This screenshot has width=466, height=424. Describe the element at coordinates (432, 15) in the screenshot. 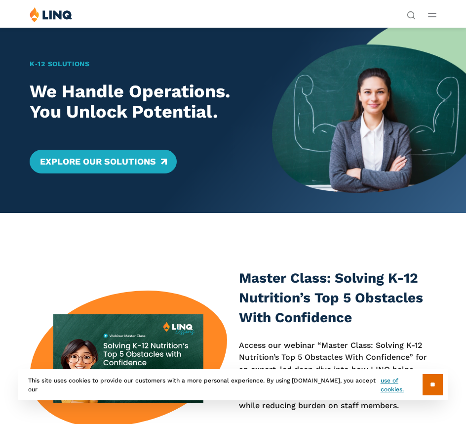

I see `button: Open Main Menu` at that location.